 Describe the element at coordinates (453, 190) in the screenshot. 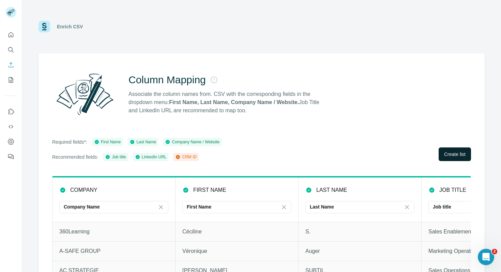

I see `p: JOB TITLE` at that location.